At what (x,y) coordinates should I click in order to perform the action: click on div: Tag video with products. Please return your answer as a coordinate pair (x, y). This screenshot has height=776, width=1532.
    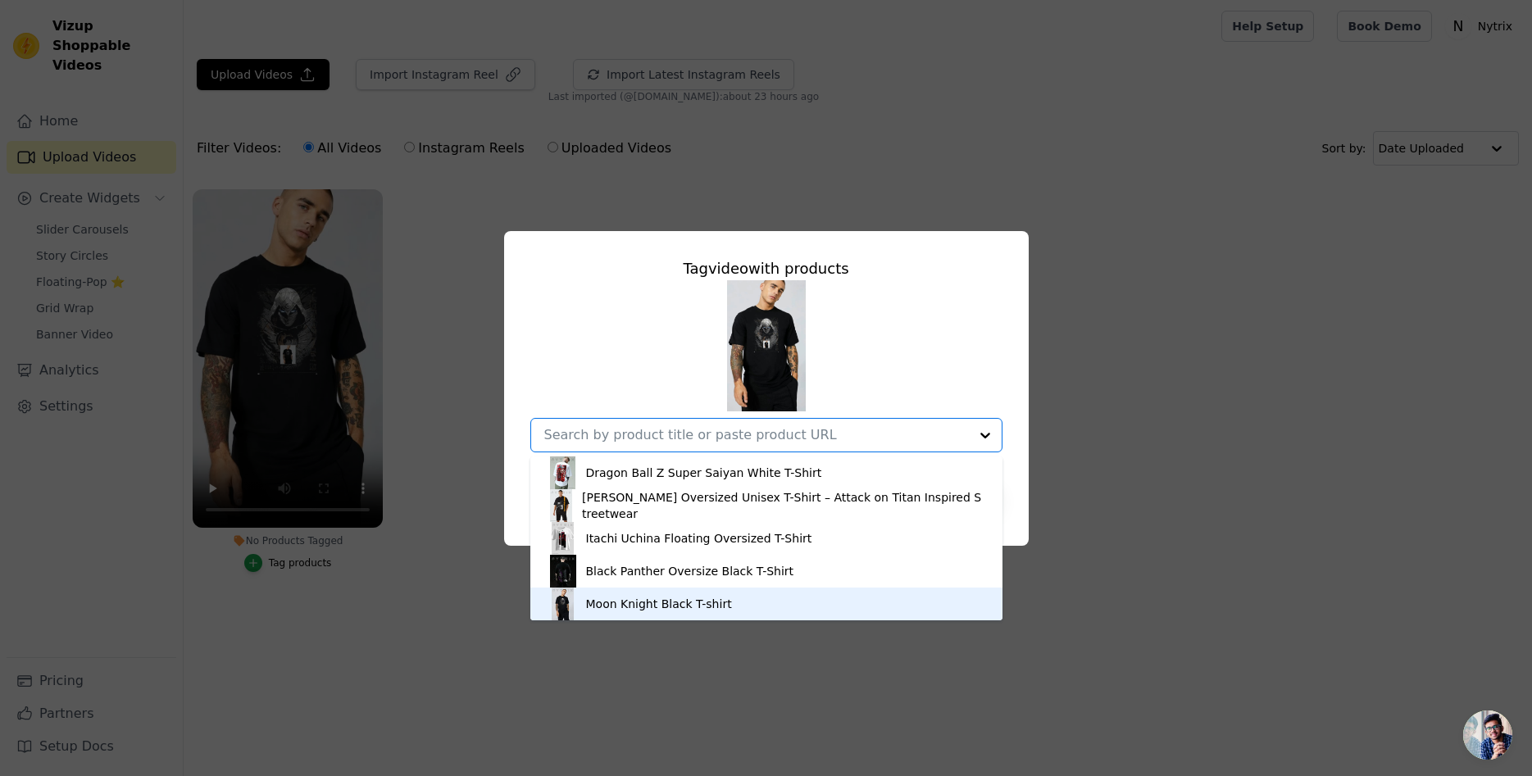
    Looking at the image, I should click on (767, 269).